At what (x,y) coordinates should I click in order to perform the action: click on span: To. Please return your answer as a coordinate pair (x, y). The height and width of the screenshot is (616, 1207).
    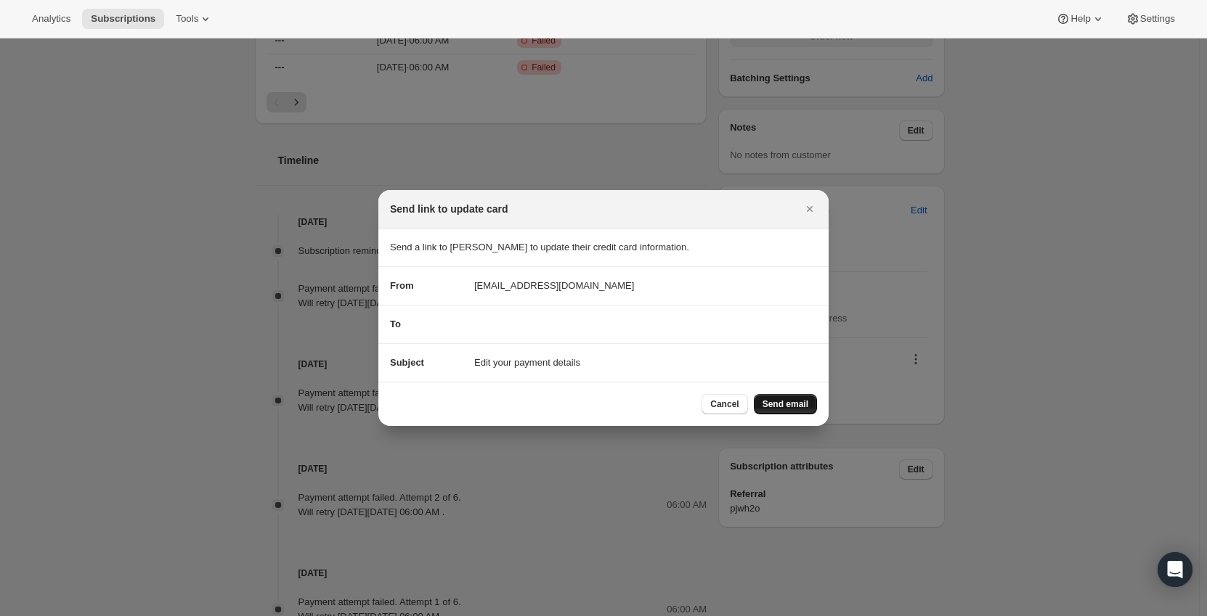
    Looking at the image, I should click on (395, 324).